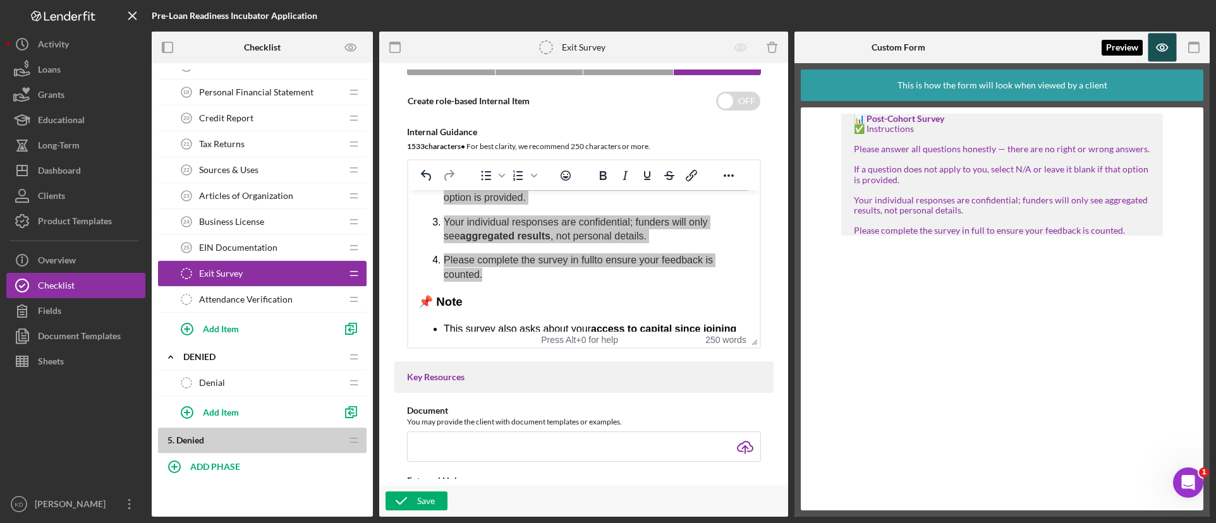 This screenshot has width=1216, height=523. I want to click on tspan: 22, so click(186, 170).